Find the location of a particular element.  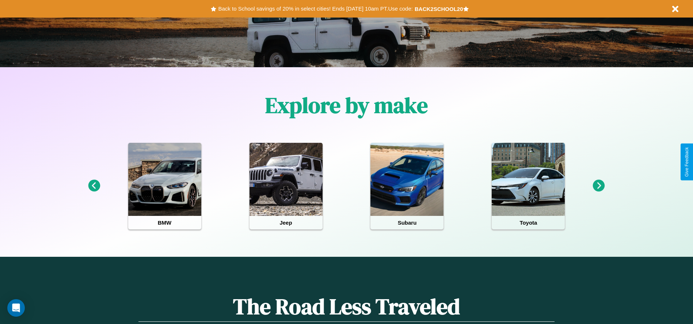

b: BACK2SCHOOL20 is located at coordinates (439, 9).